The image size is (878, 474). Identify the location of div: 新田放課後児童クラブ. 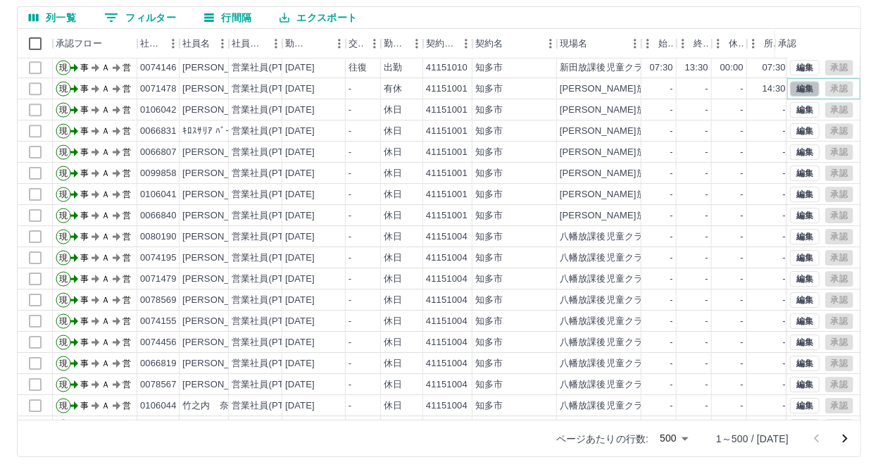
(606, 68).